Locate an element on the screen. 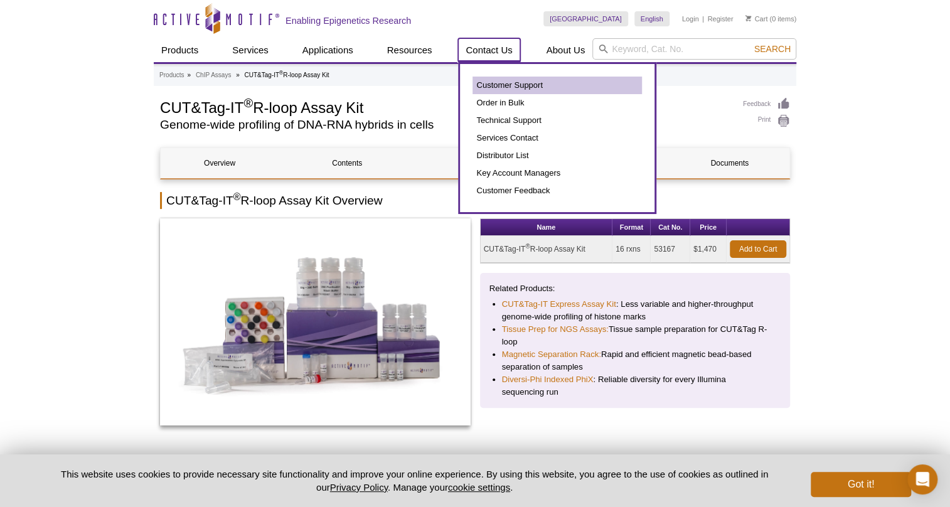 This screenshot has height=507, width=950. a: Customer Support is located at coordinates (557, 85).